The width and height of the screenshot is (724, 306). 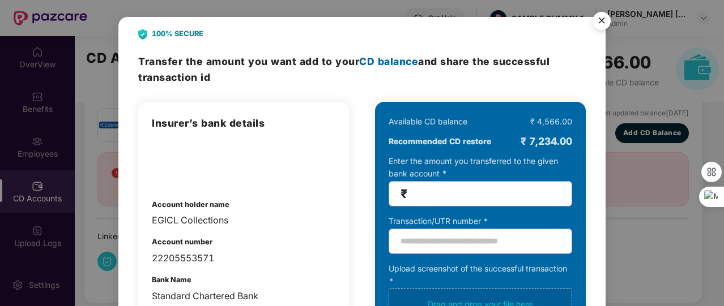 I want to click on b: 100% SECURE, so click(x=177, y=34).